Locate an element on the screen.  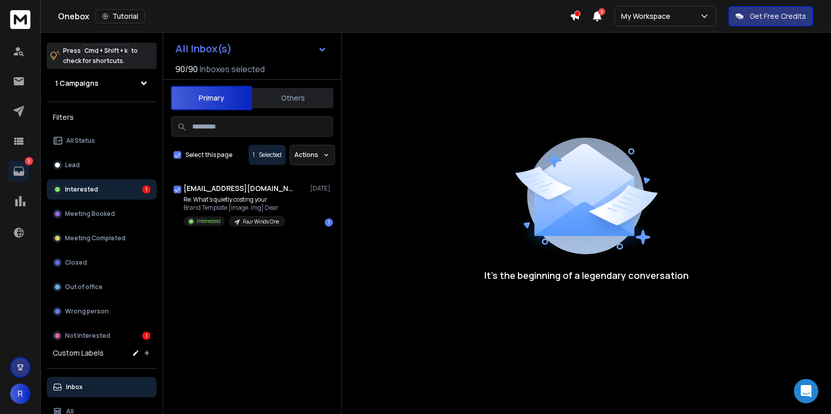
p: Press to check for shortcuts. is located at coordinates (100, 56).